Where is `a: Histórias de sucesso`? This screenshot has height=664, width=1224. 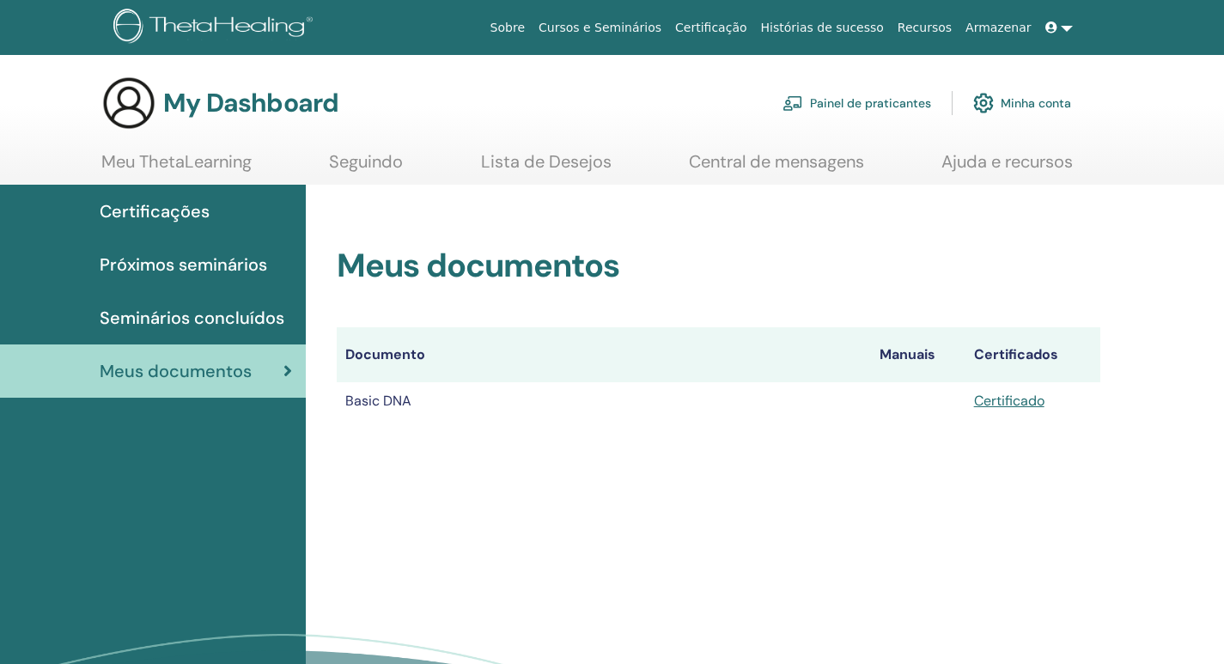 a: Histórias de sucesso is located at coordinates (822, 27).